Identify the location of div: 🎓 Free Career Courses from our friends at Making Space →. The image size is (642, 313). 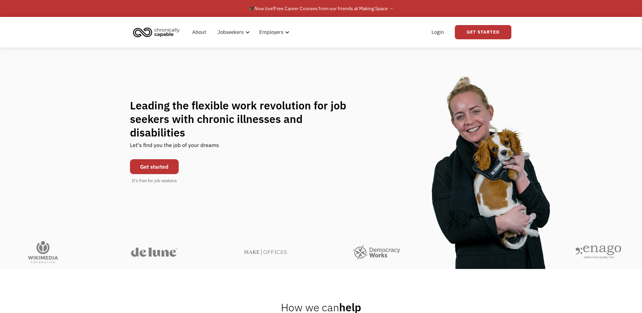
(321, 8).